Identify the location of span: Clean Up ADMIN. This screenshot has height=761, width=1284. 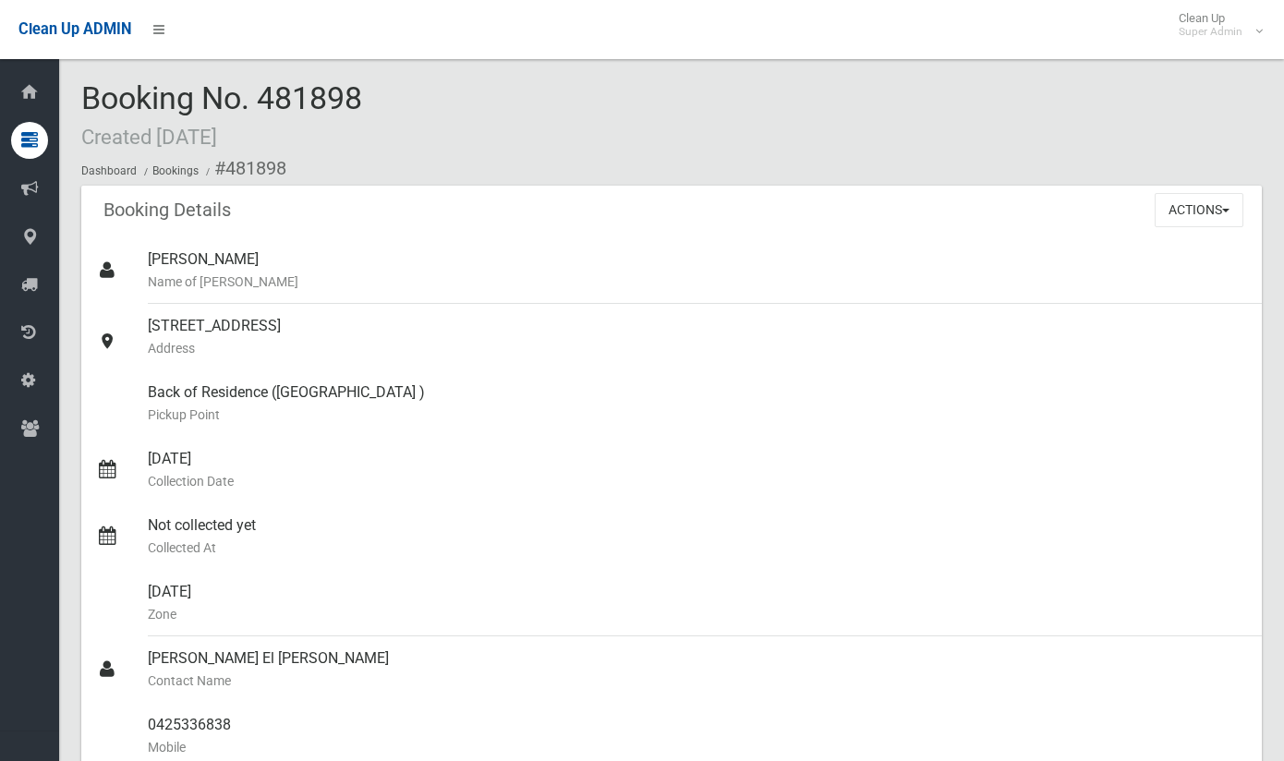
(75, 29).